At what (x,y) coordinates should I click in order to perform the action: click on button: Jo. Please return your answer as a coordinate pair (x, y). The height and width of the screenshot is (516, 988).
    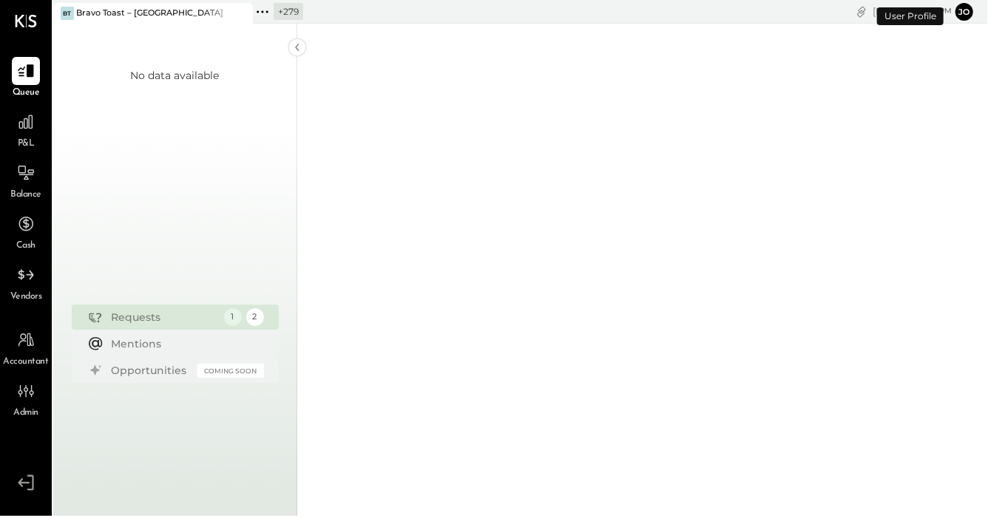
    Looking at the image, I should click on (965, 12).